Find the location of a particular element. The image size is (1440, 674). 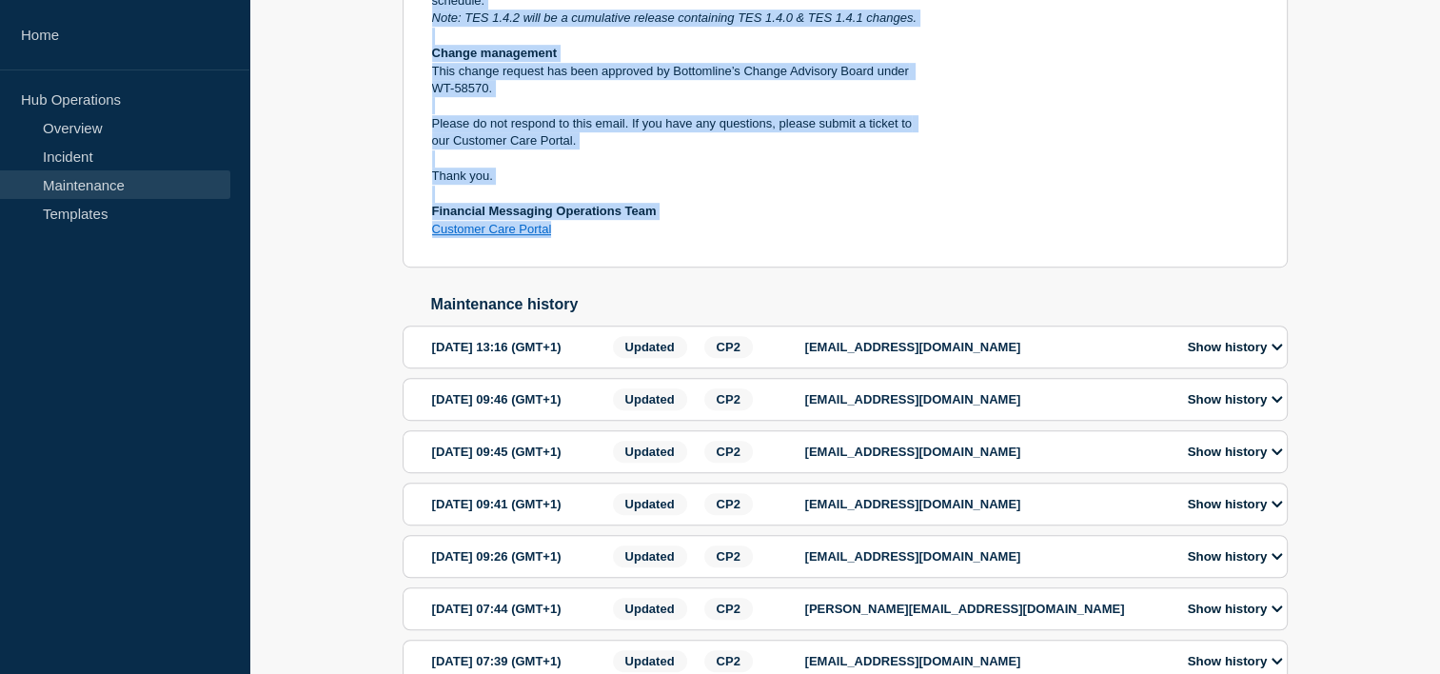

p: Please do not respond to this email. If you have any questions, please submit a ticket to our Cus... is located at coordinates (677, 132).